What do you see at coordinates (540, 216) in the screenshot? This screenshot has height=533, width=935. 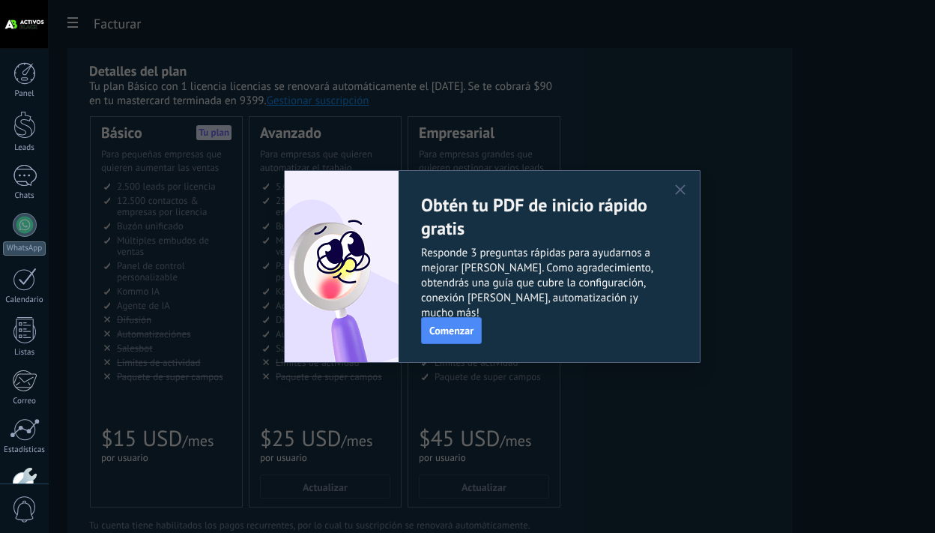 I see `h2: Obtén tu PDF de inicio rápido gratis` at bounding box center [540, 216].